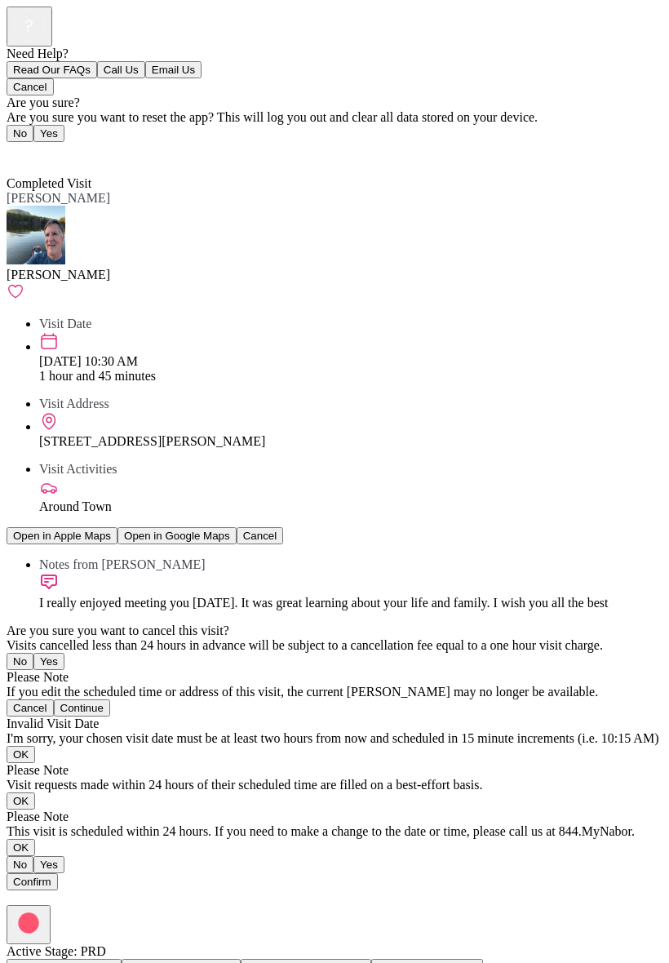 The width and height of the screenshot is (669, 963). I want to click on div: Are you sure?, so click(335, 103).